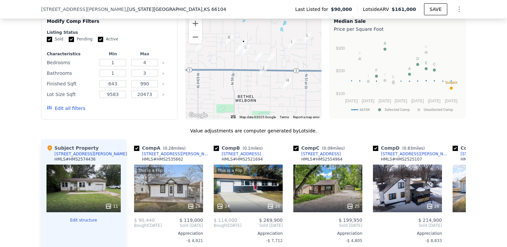 This screenshot has width=507, height=247. Describe the element at coordinates (340, 71) in the screenshot. I see `text: $200` at that location.